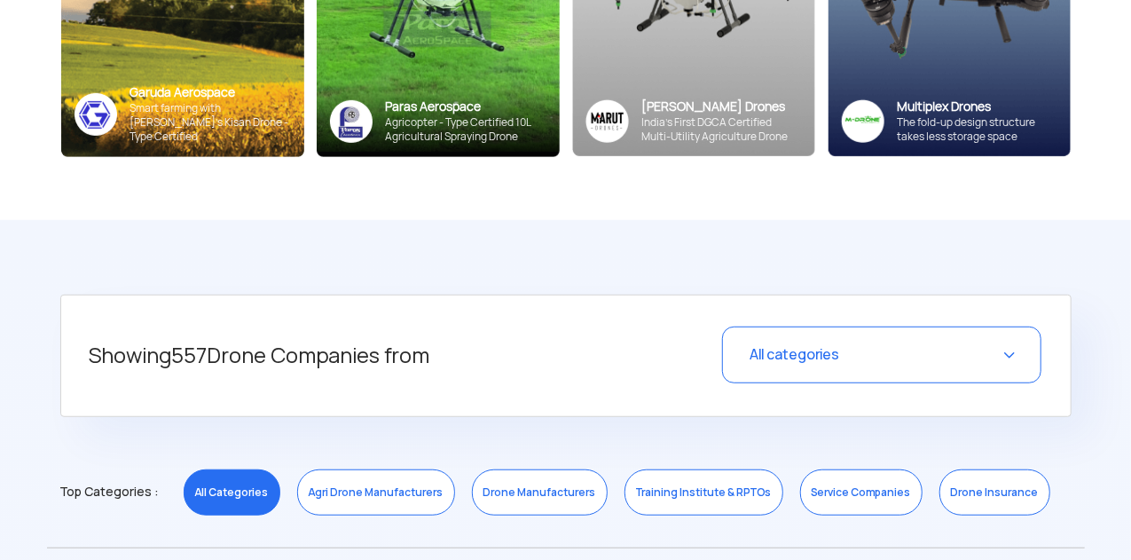 The height and width of the screenshot is (560, 1131). I want to click on span: 557, so click(190, 355).